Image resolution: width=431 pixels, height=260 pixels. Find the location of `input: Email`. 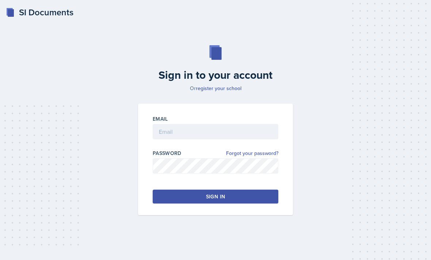

input: Email is located at coordinates (215, 132).